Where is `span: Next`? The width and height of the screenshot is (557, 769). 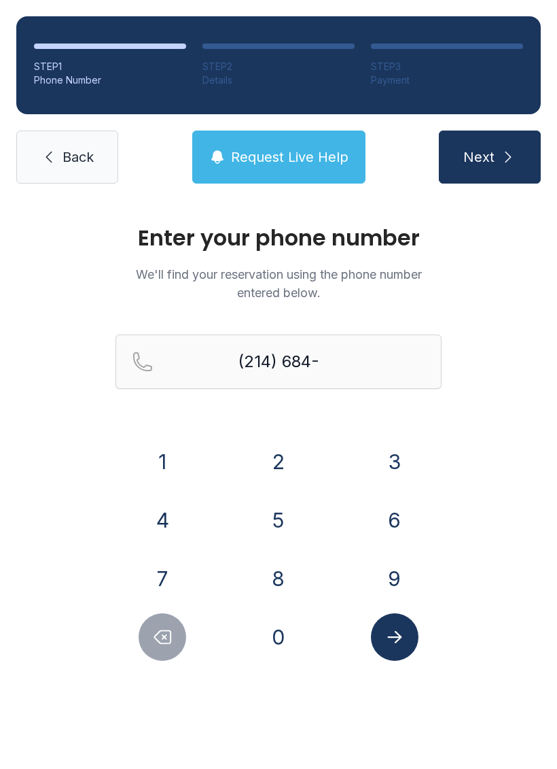
span: Next is located at coordinates (479, 157).